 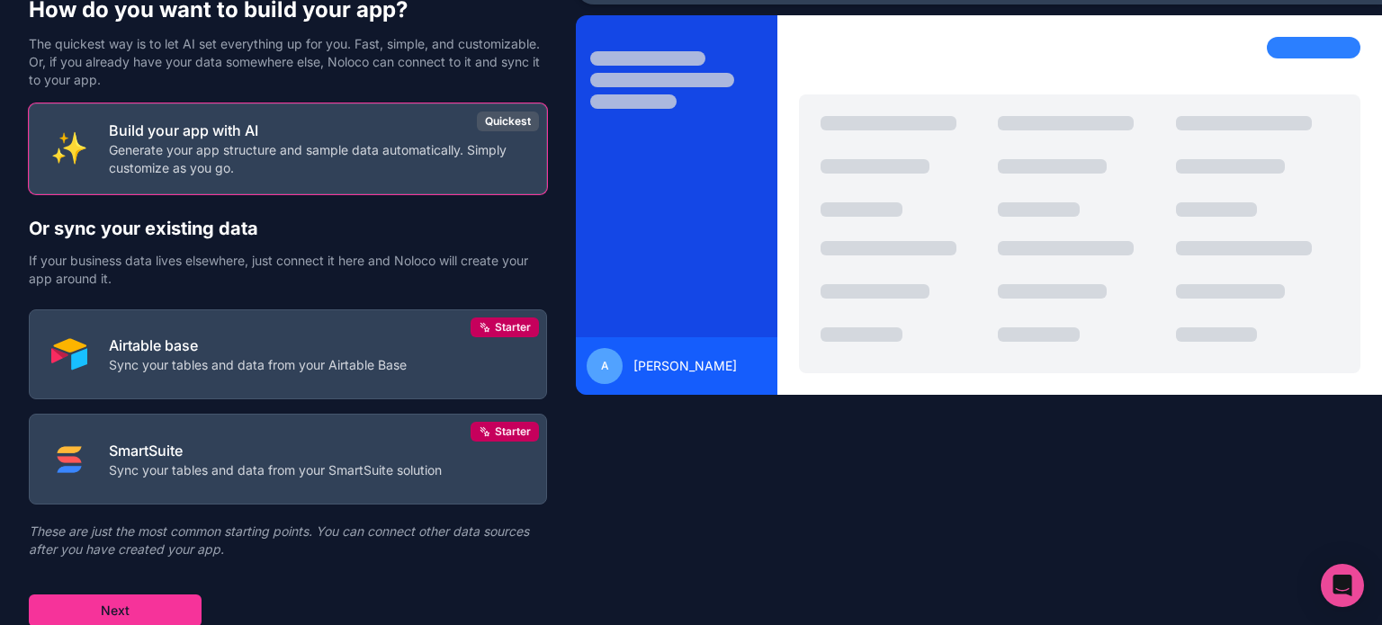 What do you see at coordinates (69, 460) in the screenshot?
I see `img: SMART_SUITE` at bounding box center [69, 460].